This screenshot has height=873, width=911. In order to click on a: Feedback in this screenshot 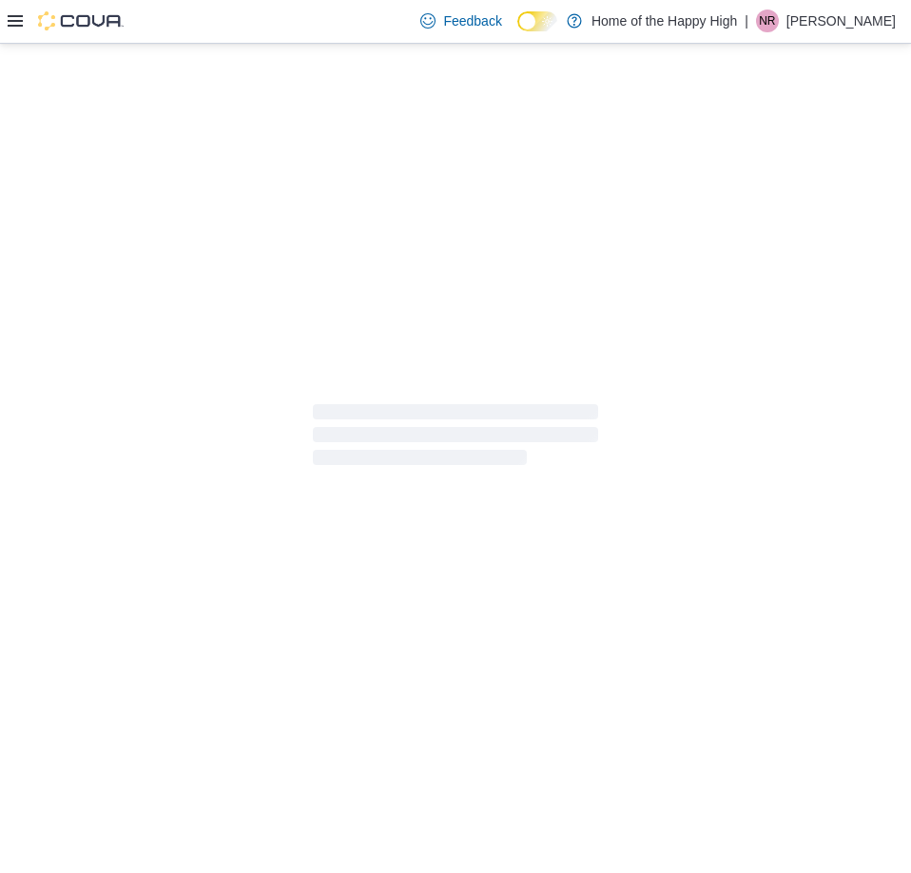, I will do `click(460, 21)`.